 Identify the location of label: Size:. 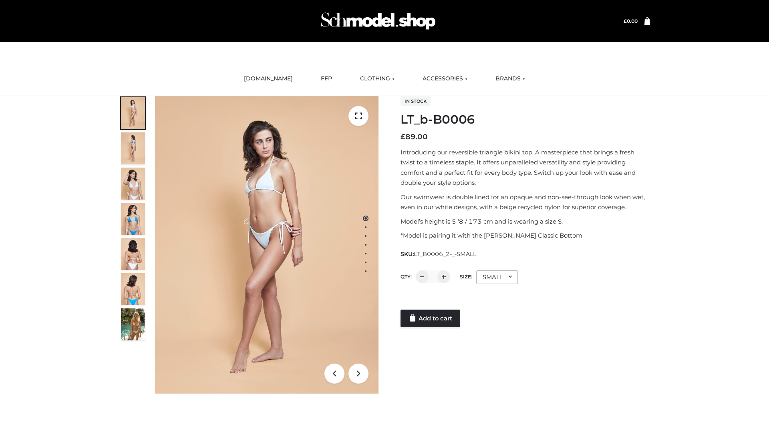
(466, 277).